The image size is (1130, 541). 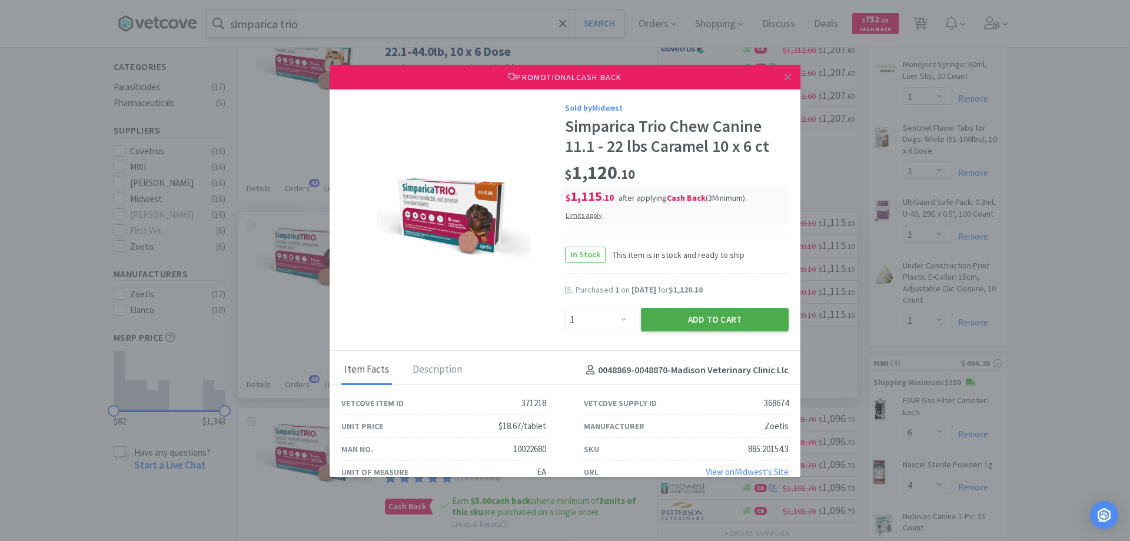 I want to click on button: Add to Cart, so click(x=714, y=320).